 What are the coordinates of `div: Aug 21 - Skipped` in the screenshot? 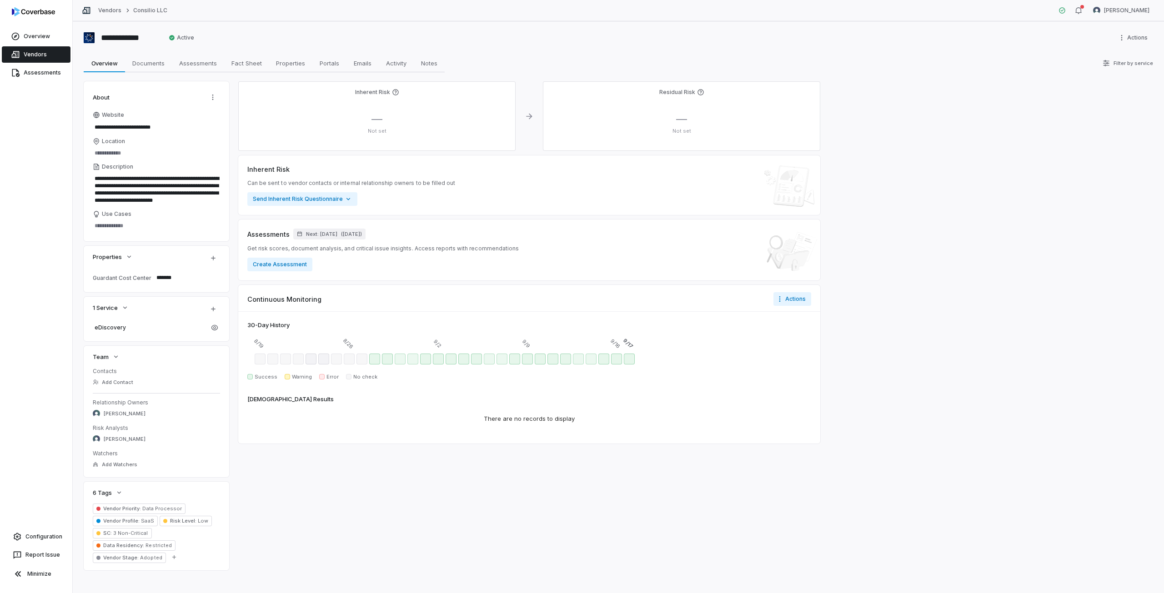 It's located at (286, 359).